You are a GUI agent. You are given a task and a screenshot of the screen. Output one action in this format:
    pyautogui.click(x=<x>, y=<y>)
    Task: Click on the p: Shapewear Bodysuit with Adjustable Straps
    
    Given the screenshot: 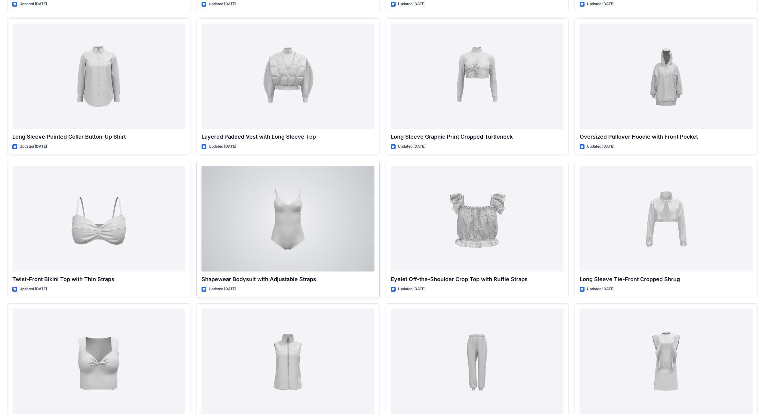 What is the action you would take?
    pyautogui.click(x=288, y=279)
    